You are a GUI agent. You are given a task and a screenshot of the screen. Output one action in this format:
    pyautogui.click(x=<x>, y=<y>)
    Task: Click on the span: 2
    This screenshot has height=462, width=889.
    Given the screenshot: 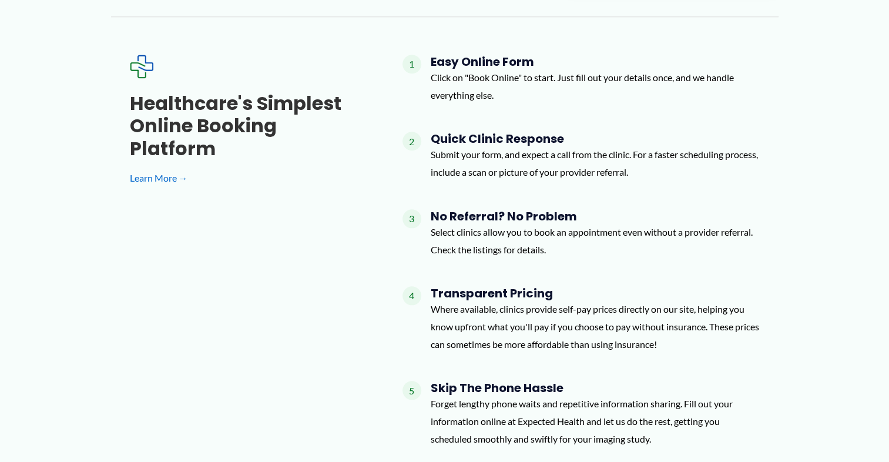 What is the action you would take?
    pyautogui.click(x=412, y=141)
    